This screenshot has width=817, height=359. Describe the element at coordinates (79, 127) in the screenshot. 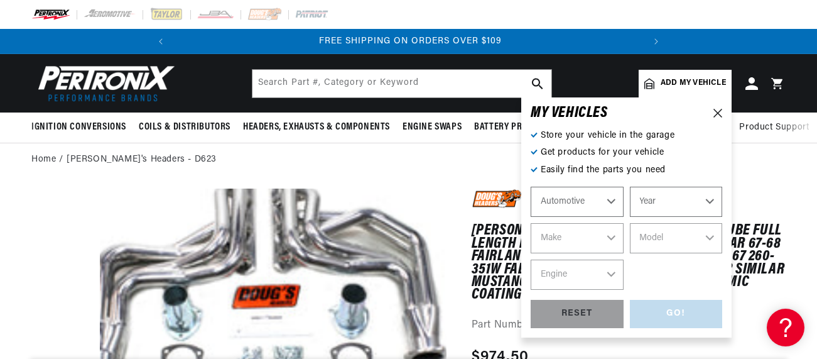

I see `span: Ignition Conversions` at that location.